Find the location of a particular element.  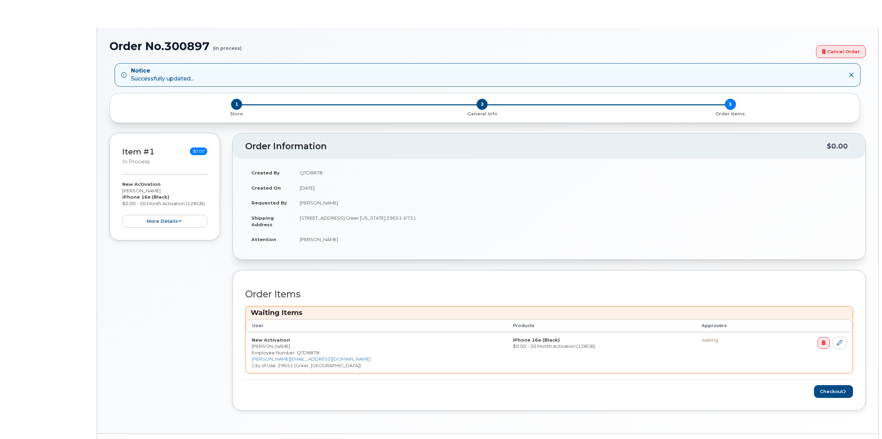

a: 1 Store is located at coordinates (237, 113).